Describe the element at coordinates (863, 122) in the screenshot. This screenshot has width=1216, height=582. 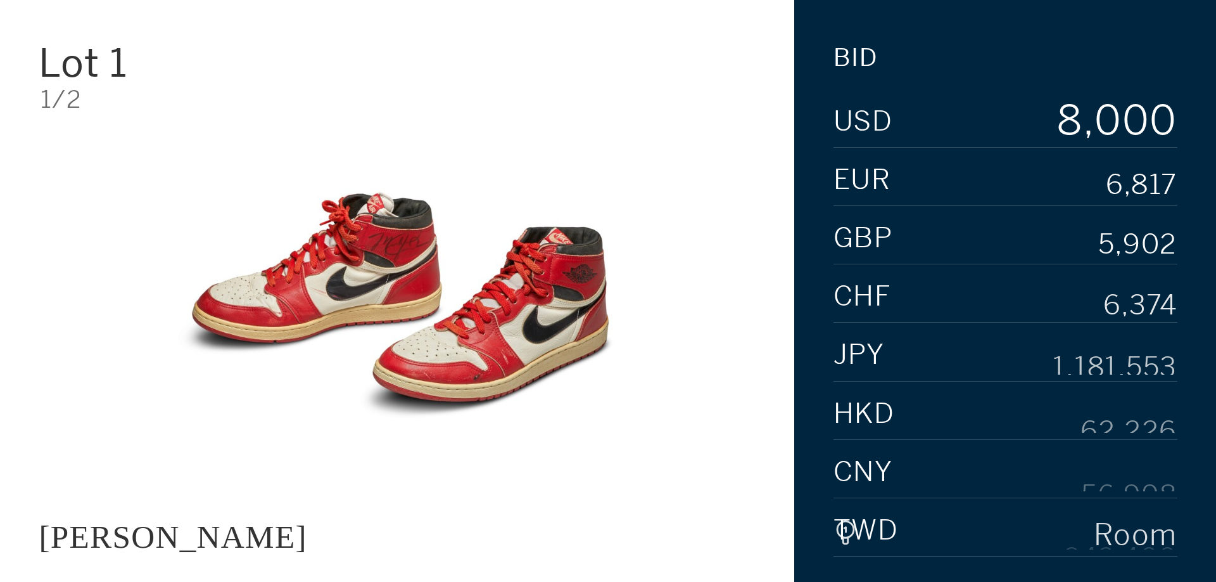
I see `span: USD` at that location.